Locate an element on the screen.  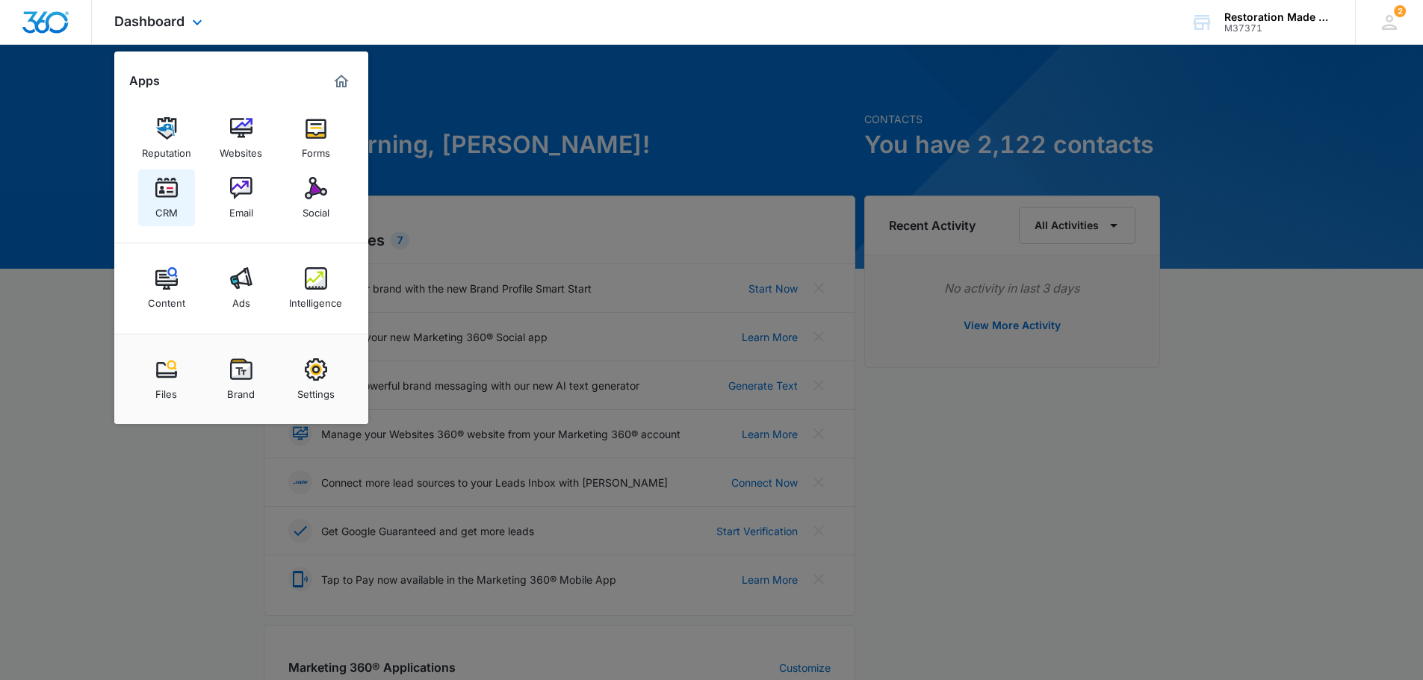
a: Files is located at coordinates (167, 379).